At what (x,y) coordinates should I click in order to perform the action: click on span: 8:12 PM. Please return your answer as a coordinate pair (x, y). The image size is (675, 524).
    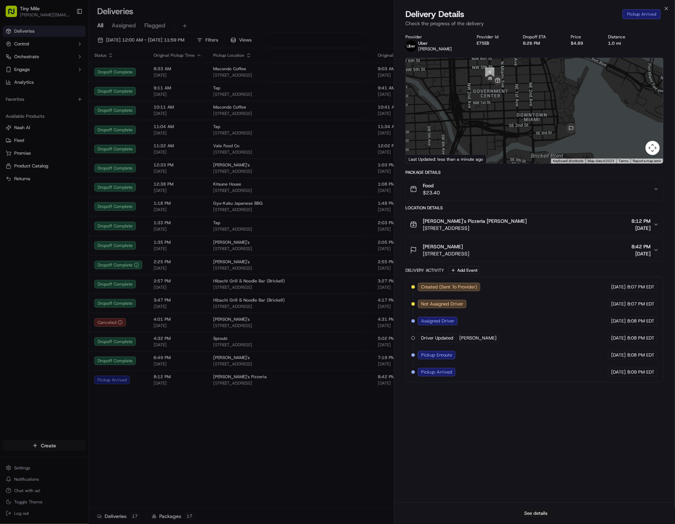
    Looking at the image, I should click on (641, 221).